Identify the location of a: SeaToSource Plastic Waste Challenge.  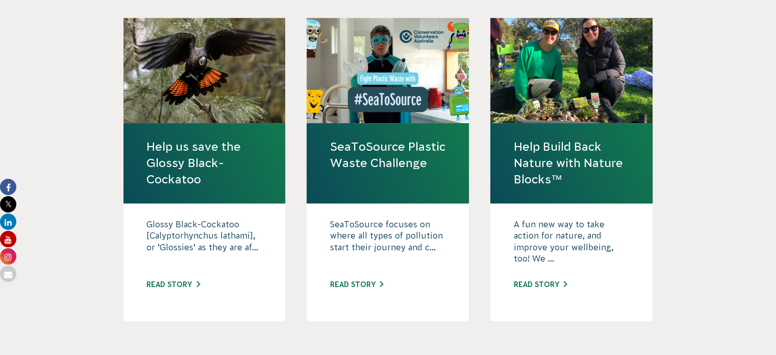
(388, 155).